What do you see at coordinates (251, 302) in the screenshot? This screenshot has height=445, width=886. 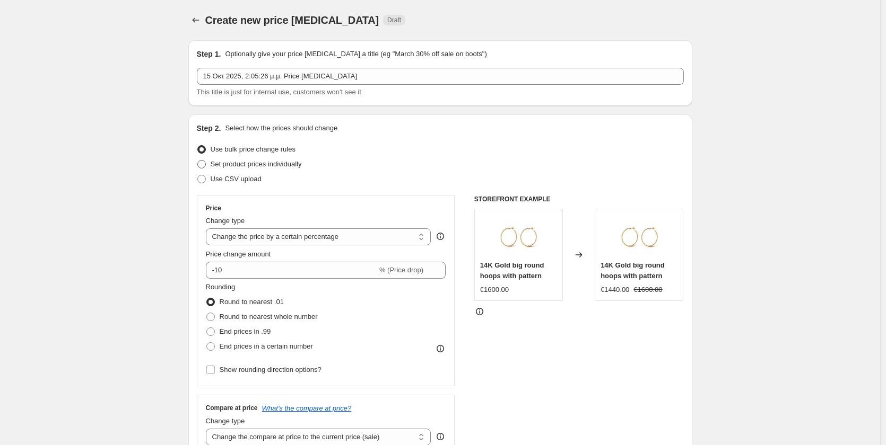 I see `span: Round to nearest .01` at bounding box center [251, 302].